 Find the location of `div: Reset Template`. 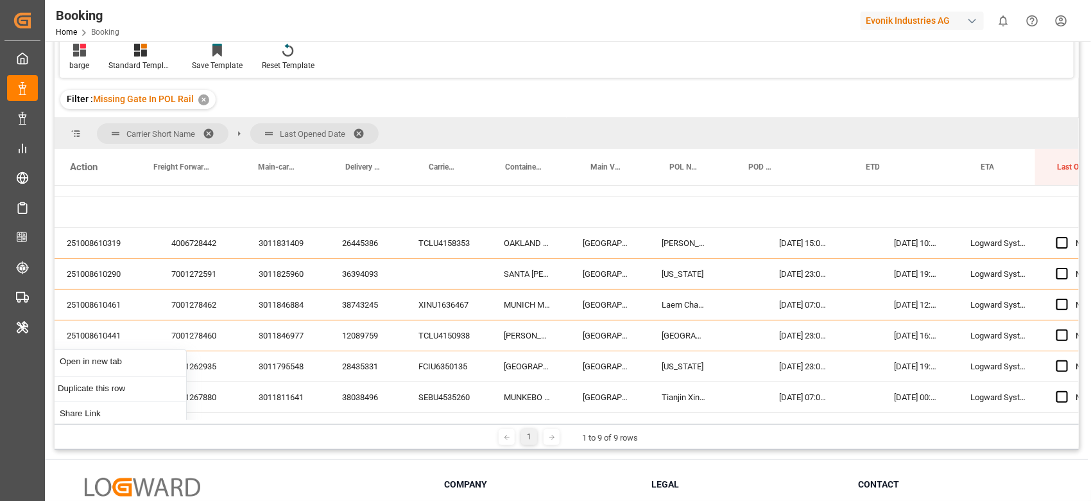

div: Reset Template is located at coordinates (288, 65).